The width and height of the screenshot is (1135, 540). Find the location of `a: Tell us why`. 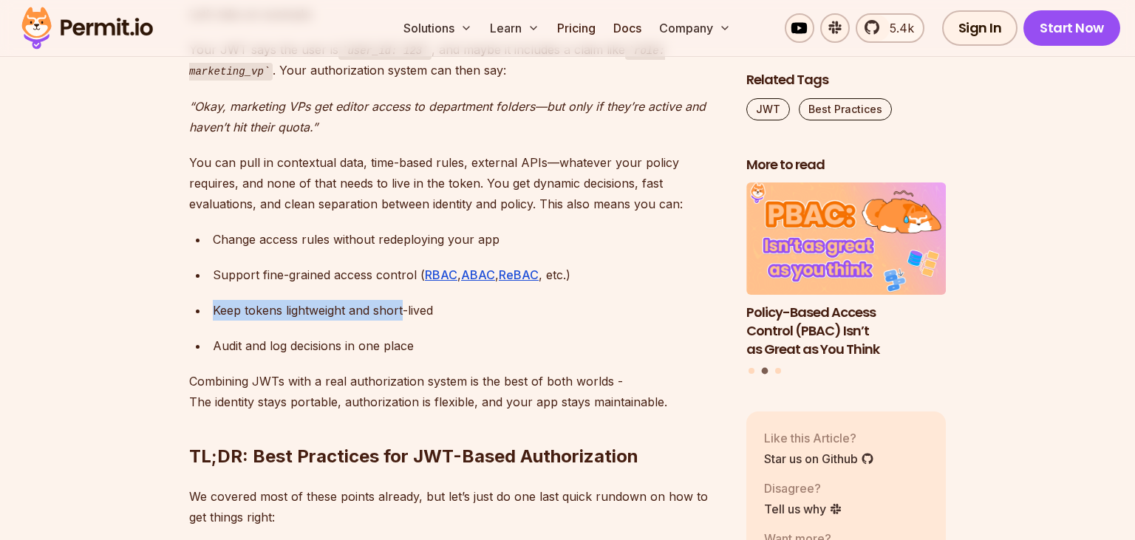

a: Tell us why is located at coordinates (803, 509).